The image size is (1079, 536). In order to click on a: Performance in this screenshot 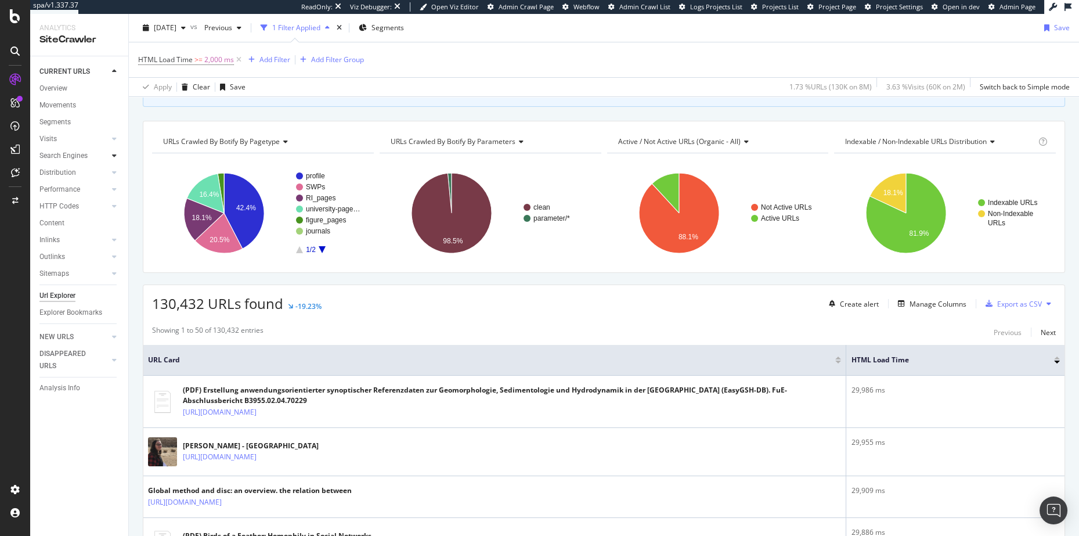, I will do `click(74, 189)`.